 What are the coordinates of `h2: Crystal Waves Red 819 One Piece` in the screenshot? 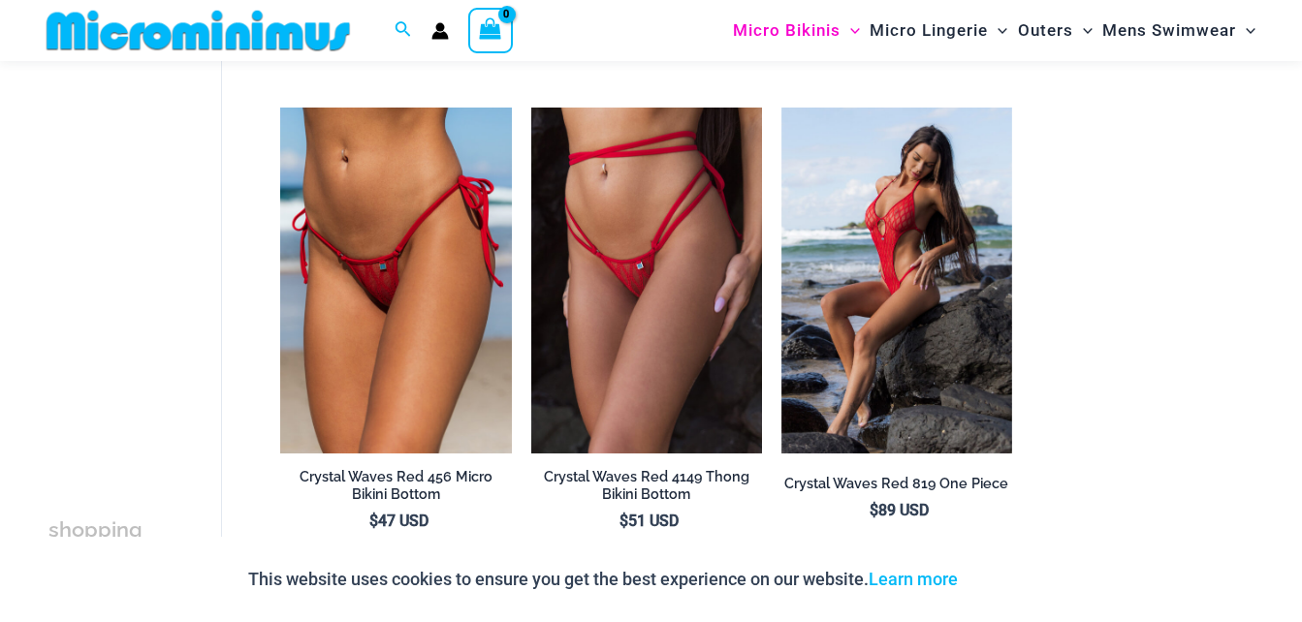 It's located at (897, 484).